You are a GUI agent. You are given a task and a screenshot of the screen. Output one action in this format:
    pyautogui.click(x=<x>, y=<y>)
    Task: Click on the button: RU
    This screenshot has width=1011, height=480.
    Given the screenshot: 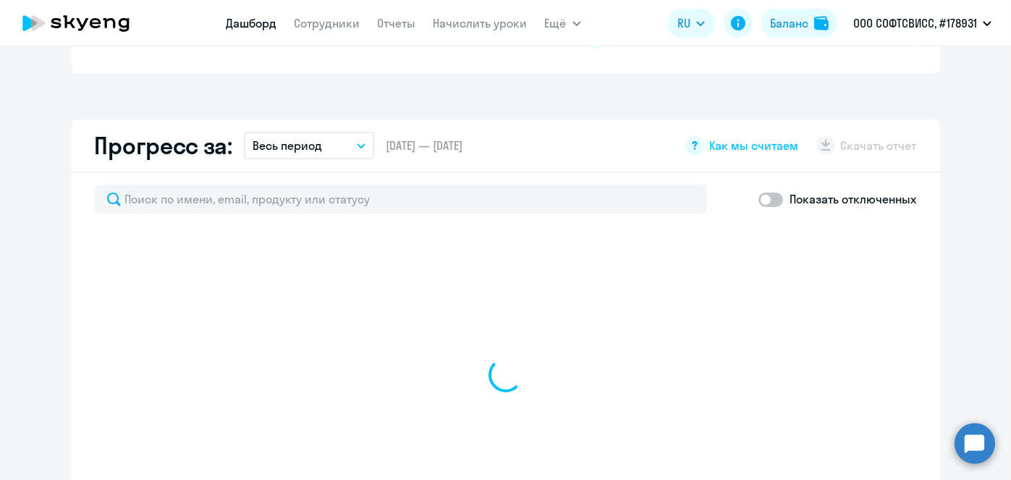 What is the action you would take?
    pyautogui.click(x=691, y=23)
    